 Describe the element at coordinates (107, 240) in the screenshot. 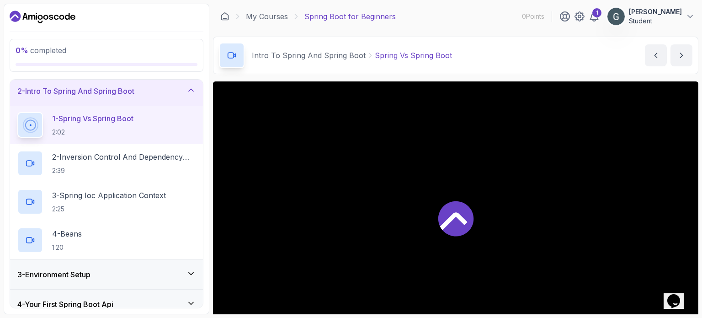

I see `button: 4-Beans1:20` at that location.